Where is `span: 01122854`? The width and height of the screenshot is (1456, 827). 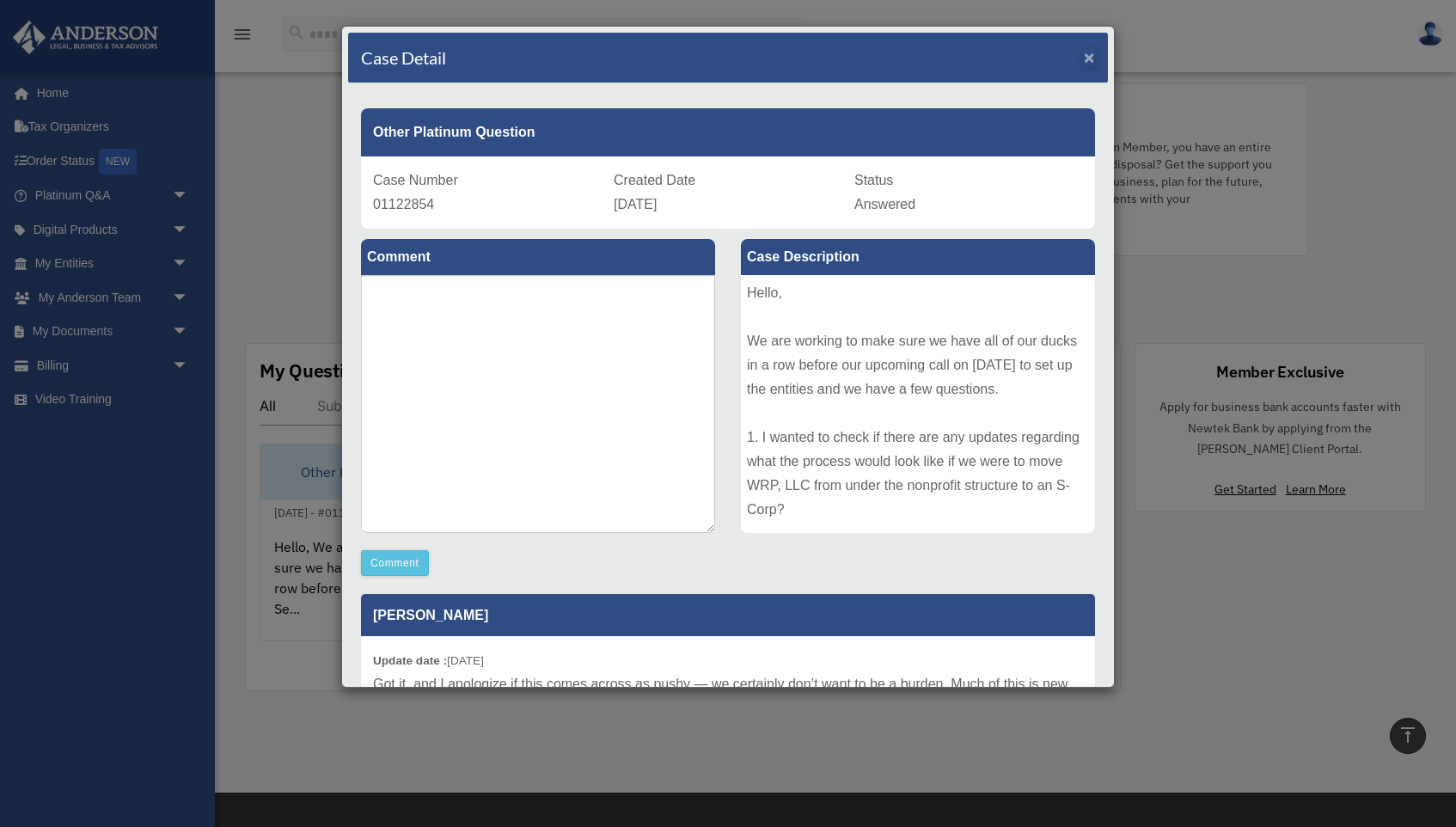
span: 01122854 is located at coordinates (403, 203).